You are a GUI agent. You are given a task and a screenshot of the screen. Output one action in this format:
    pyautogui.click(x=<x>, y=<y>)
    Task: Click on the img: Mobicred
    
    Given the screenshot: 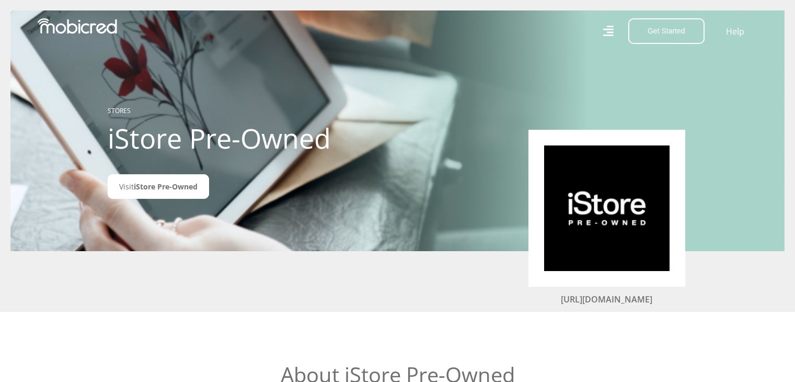 What is the action you would take?
    pyautogui.click(x=77, y=26)
    